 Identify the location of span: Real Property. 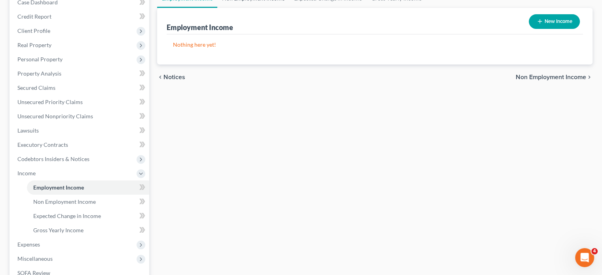
(34, 45).